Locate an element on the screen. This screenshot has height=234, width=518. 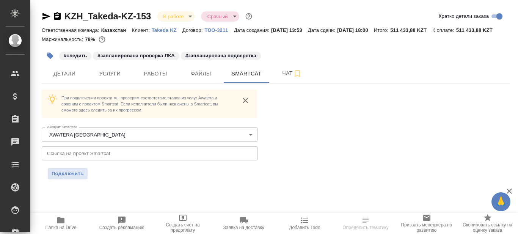
span: Кратко детали заказа is located at coordinates (464, 16).